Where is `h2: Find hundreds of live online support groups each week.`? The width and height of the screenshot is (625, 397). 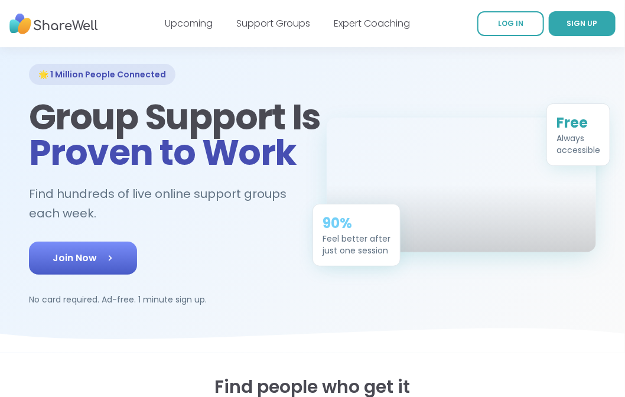
h2: Find hundreds of live online support groups each week. is located at coordinates (164, 203).